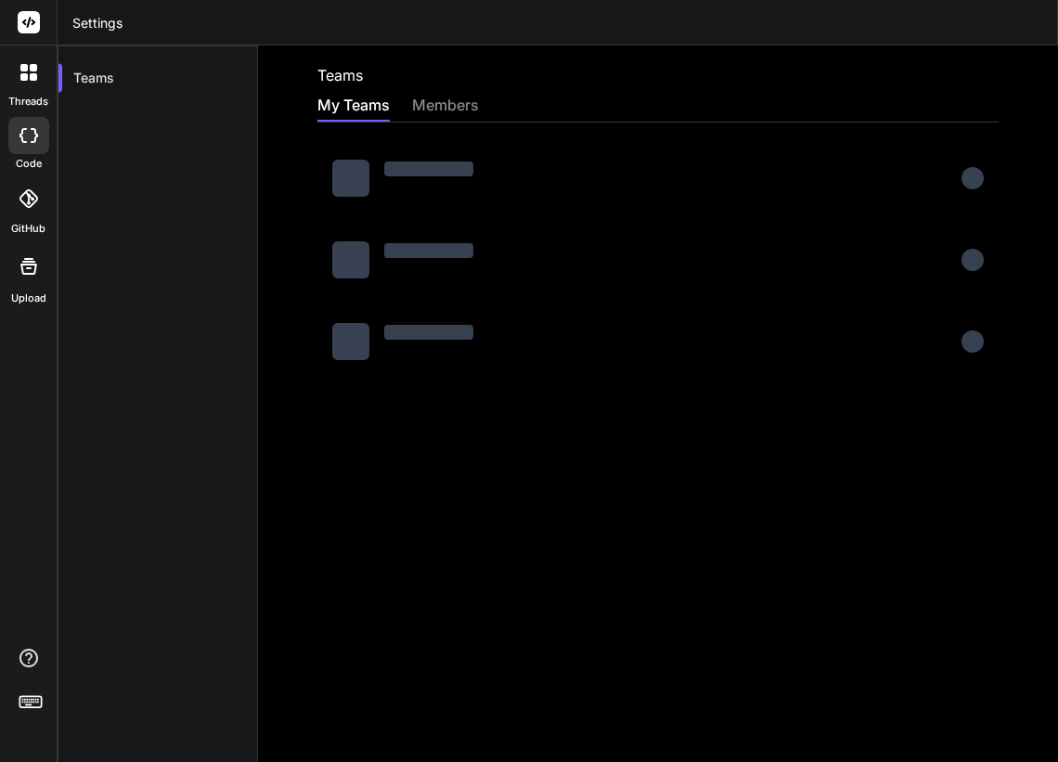 Image resolution: width=1058 pixels, height=762 pixels. Describe the element at coordinates (29, 163) in the screenshot. I see `label: code` at that location.